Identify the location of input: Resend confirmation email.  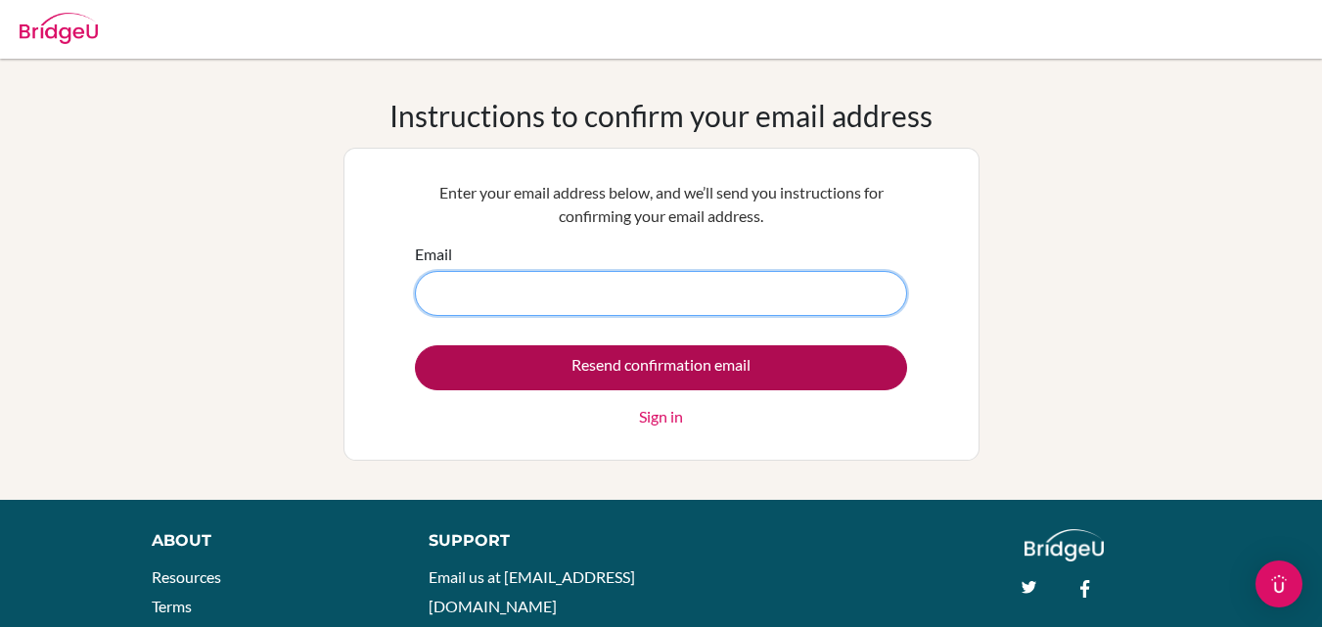
(660, 368).